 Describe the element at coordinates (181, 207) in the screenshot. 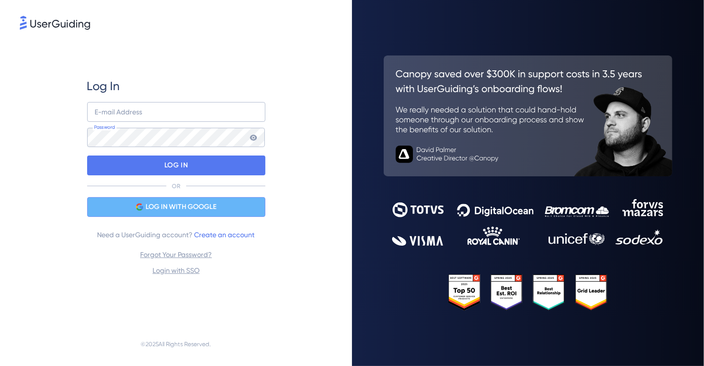

I see `span: LOG IN WITH GOOGLE` at that location.